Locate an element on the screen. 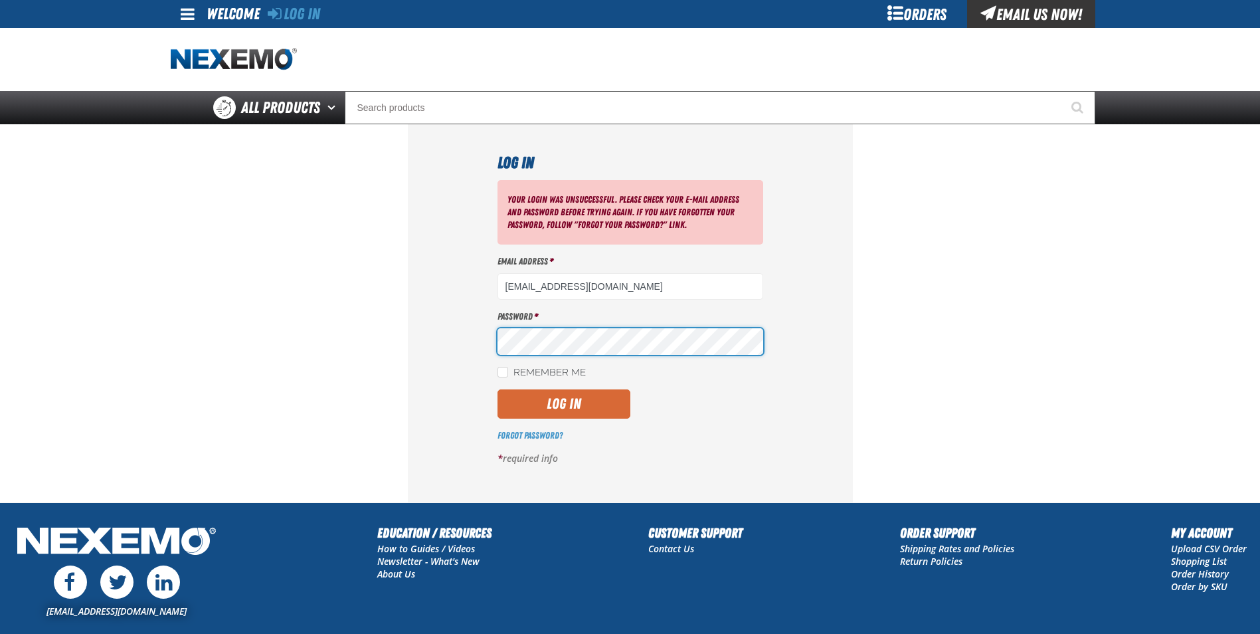 The width and height of the screenshot is (1260, 634). img: Nexemo logo is located at coordinates (234, 59).